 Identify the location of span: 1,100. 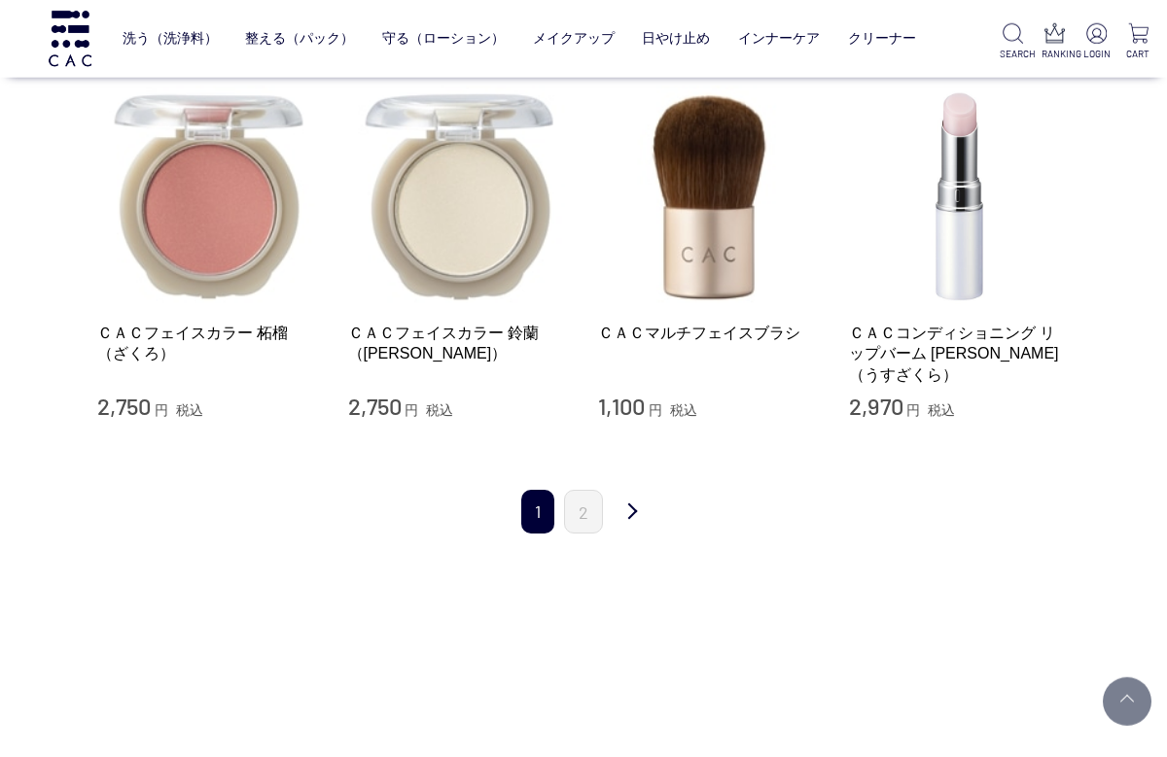
(621, 405).